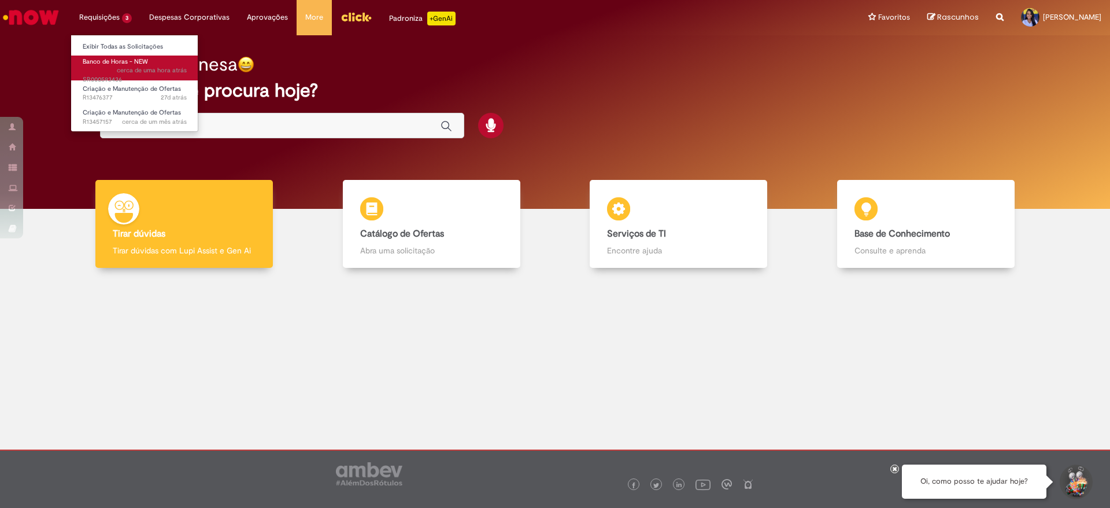 This screenshot has width=1110, height=508. What do you see at coordinates (727, 484) in the screenshot?
I see `img: logo_footer_workplace.png` at bounding box center [727, 484].